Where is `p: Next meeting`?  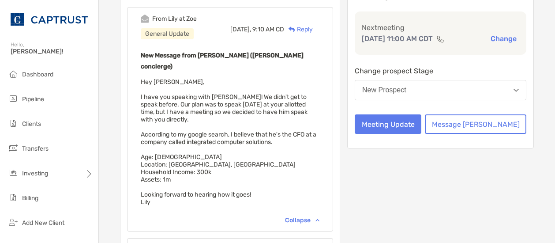 p: Next meeting is located at coordinates (441, 27).